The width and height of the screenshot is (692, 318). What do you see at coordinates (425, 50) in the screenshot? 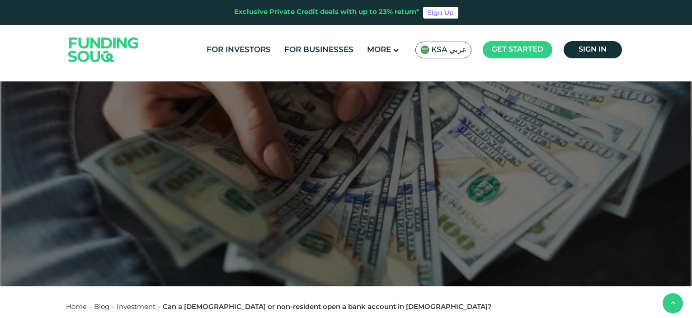
I see `img: SA Flag` at bounding box center [425, 50].